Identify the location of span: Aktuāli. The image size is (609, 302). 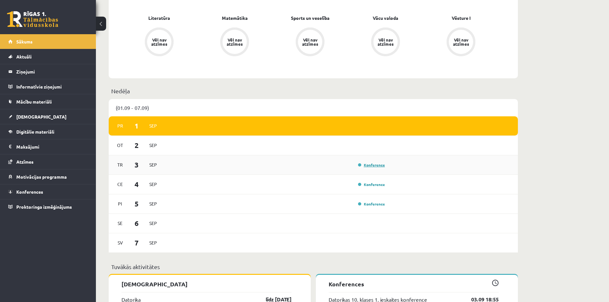
(24, 57).